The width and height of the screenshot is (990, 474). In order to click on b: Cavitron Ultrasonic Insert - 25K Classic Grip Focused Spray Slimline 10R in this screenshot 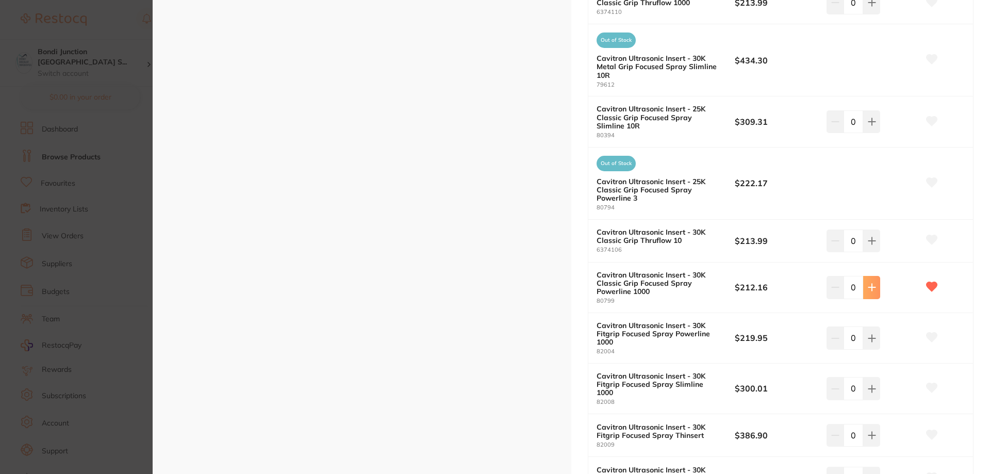, I will do `click(658, 117)`.